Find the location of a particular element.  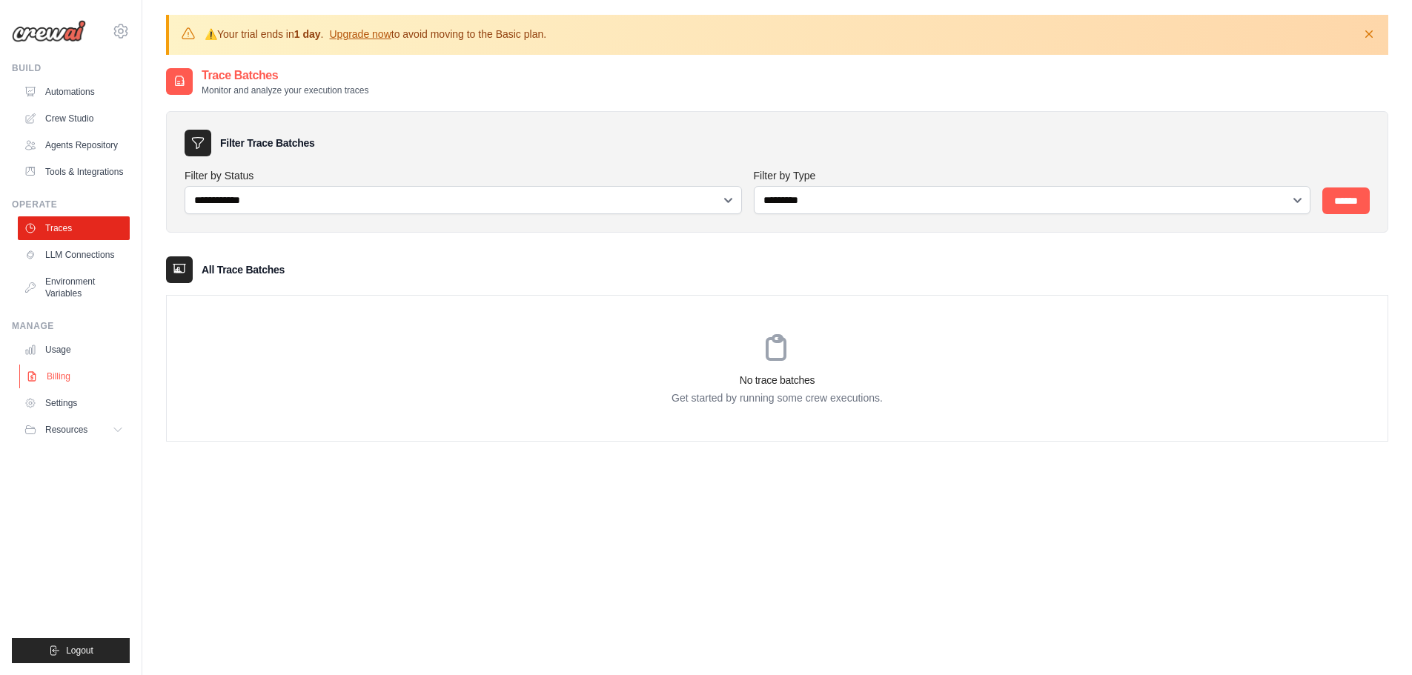

a: Upgrade now is located at coordinates (359, 34).